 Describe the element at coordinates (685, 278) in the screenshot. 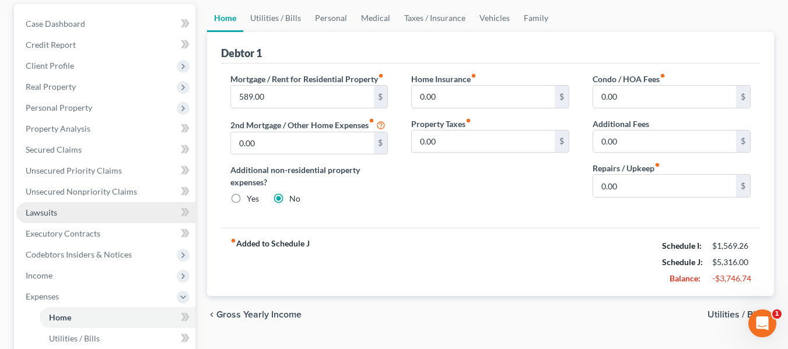

I see `strong: Balance:` at that location.